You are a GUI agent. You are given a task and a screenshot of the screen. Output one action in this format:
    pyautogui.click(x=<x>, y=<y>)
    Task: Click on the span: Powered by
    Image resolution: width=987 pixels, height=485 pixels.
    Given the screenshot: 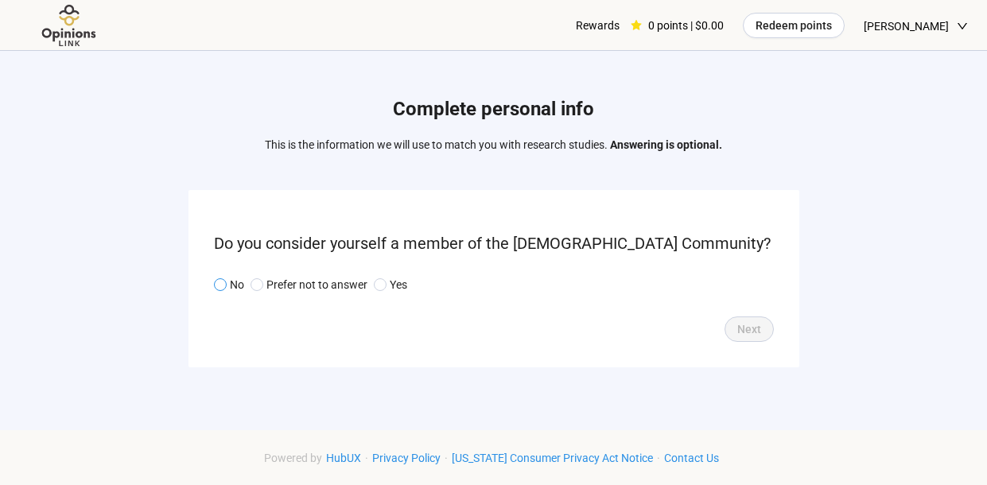 What is the action you would take?
    pyautogui.click(x=293, y=458)
    